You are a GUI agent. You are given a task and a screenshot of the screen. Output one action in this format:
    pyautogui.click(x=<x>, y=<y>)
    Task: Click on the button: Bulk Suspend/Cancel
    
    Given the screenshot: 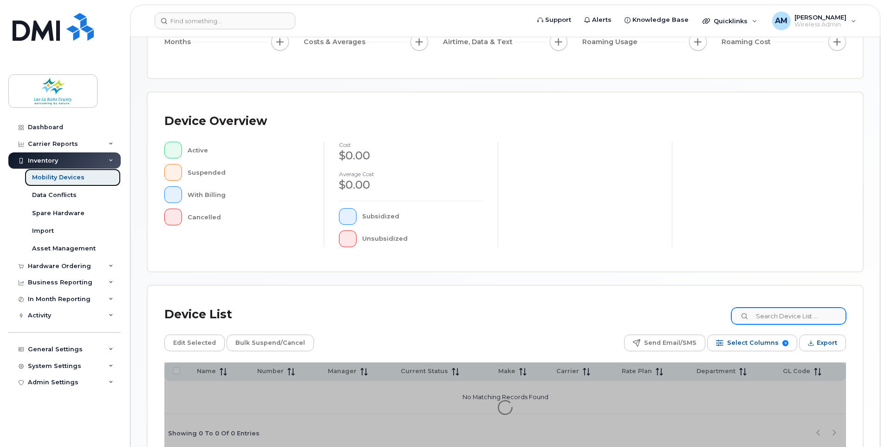 What is the action you would take?
    pyautogui.click(x=270, y=343)
    